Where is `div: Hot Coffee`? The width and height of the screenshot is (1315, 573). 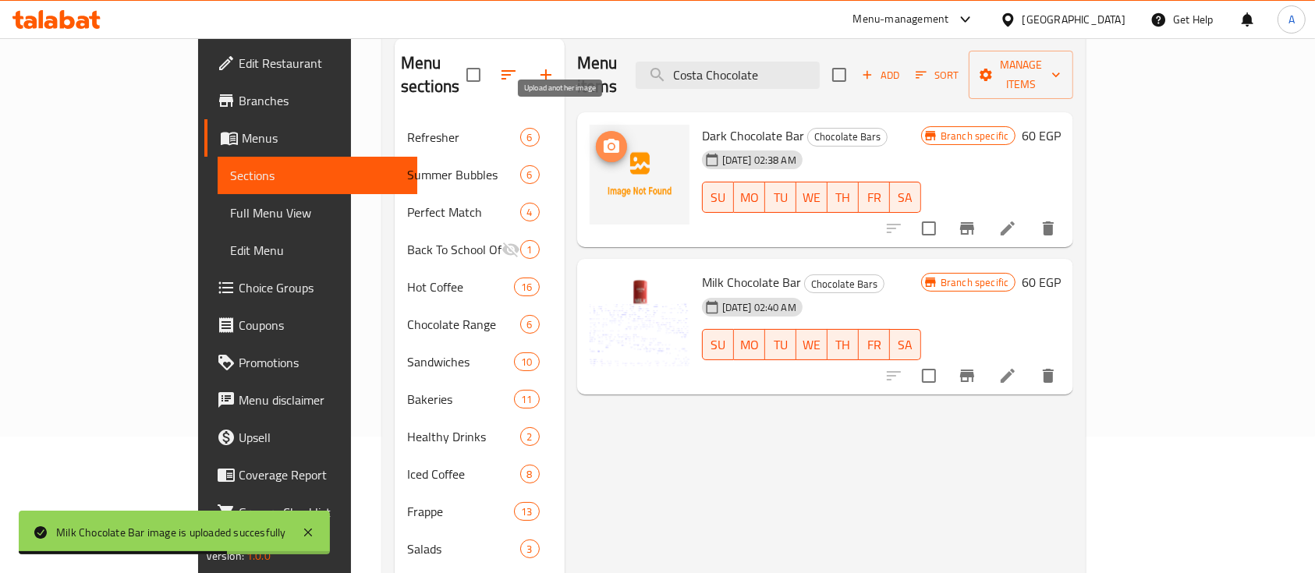
div: Hot Coffee is located at coordinates (460, 287).